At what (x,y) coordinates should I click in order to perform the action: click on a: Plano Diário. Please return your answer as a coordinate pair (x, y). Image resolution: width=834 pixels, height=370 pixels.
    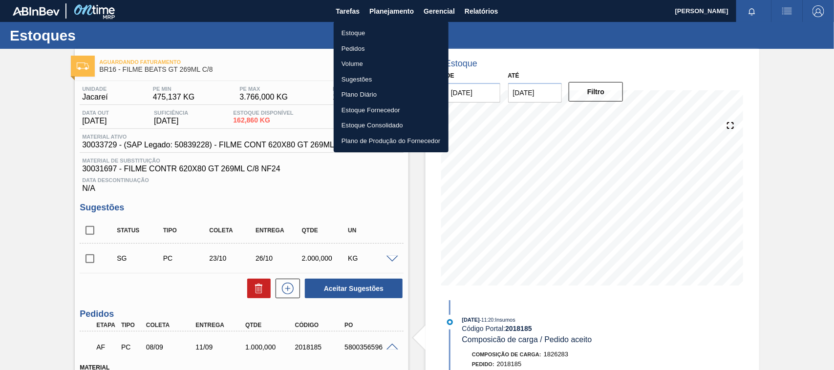
    Looking at the image, I should click on (391, 95).